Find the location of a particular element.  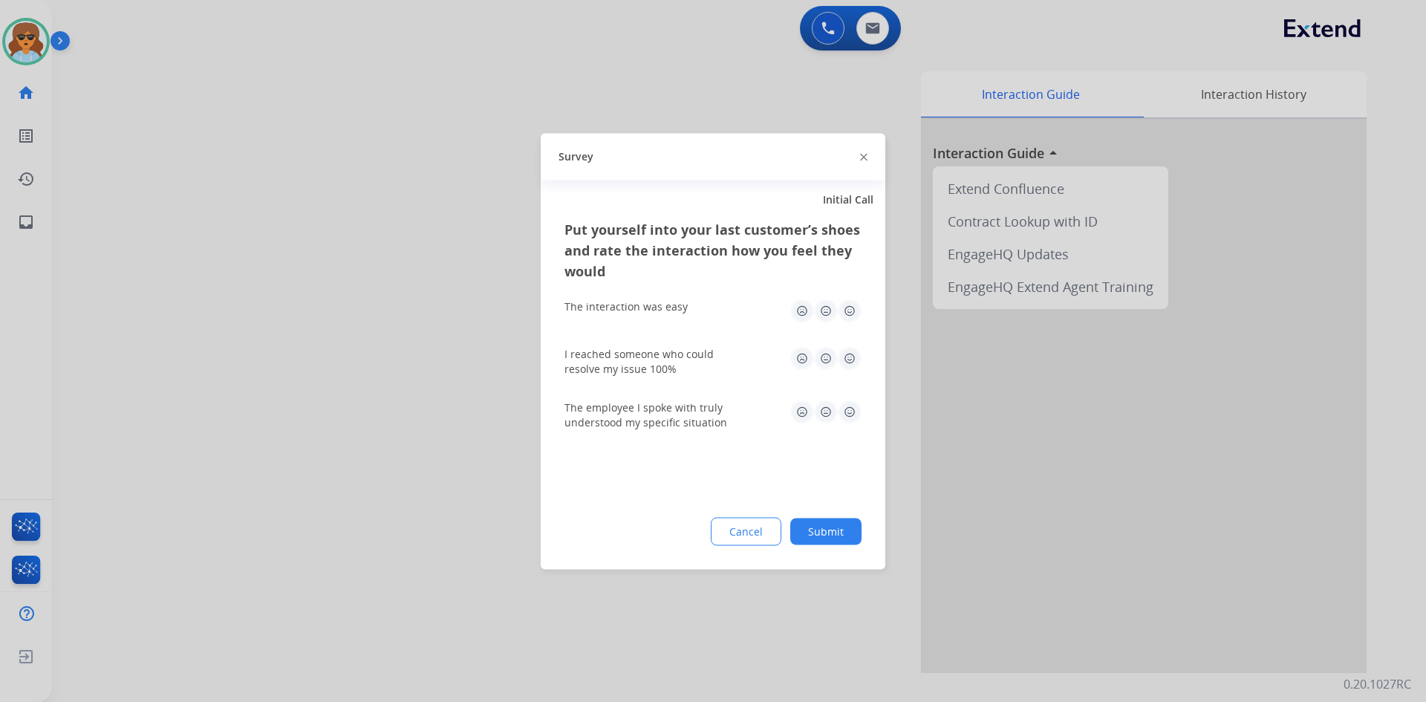

p: 0.20.1027RC is located at coordinates (1377, 684).